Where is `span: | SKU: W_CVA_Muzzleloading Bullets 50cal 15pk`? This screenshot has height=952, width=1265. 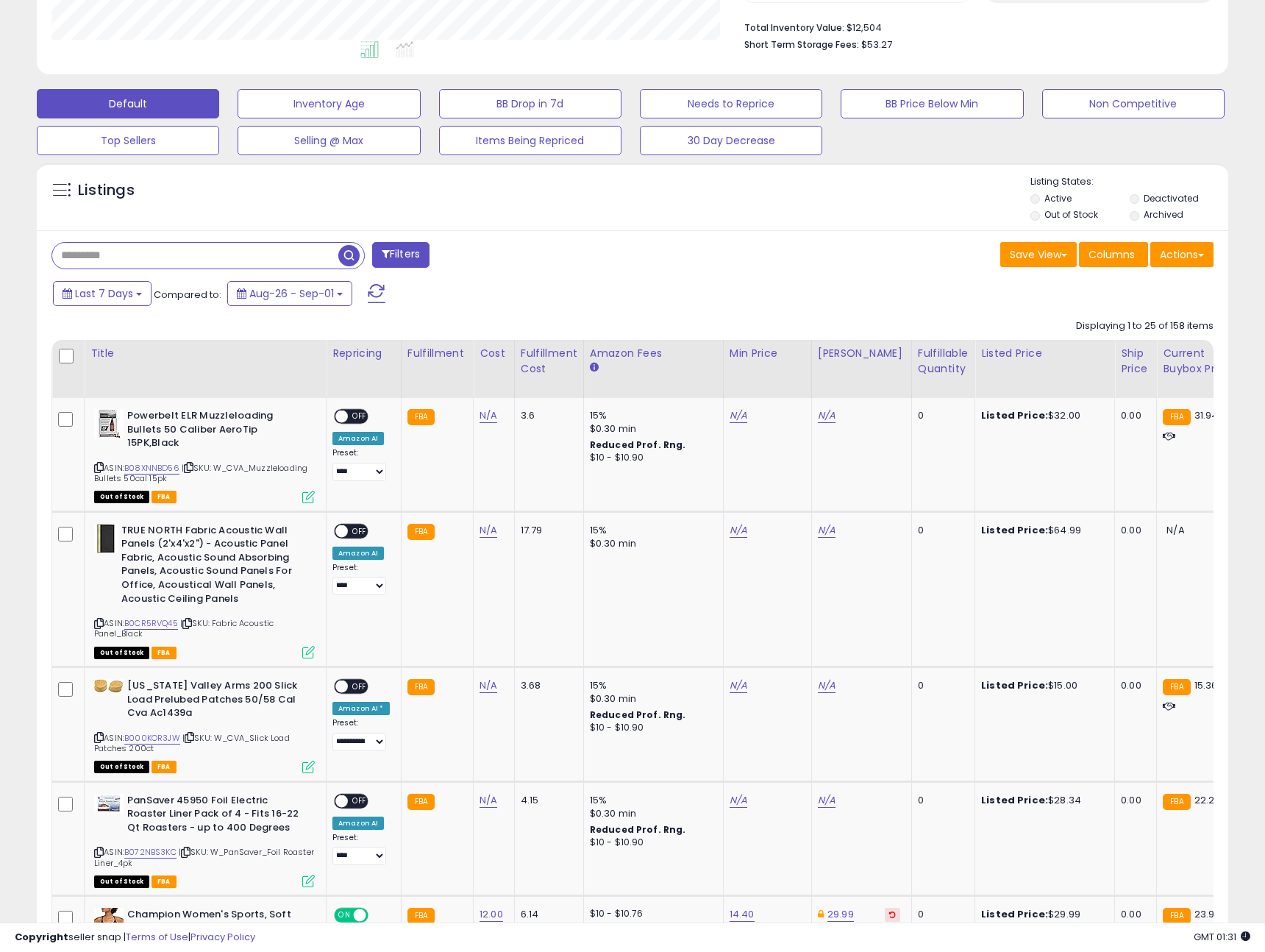
span: | SKU: W_CVA_Muzzleloading Bullets 50cal 15pk is located at coordinates (201, 473).